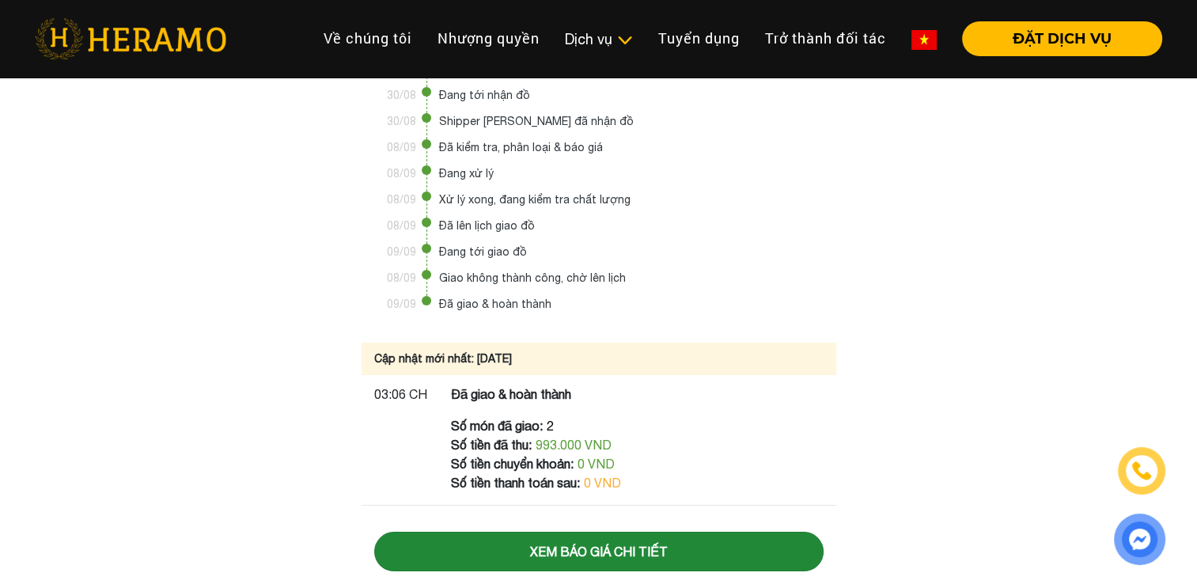  Describe the element at coordinates (526, 283) in the screenshot. I see `span: Giao không thành công, chờ lên lịch` at that location.